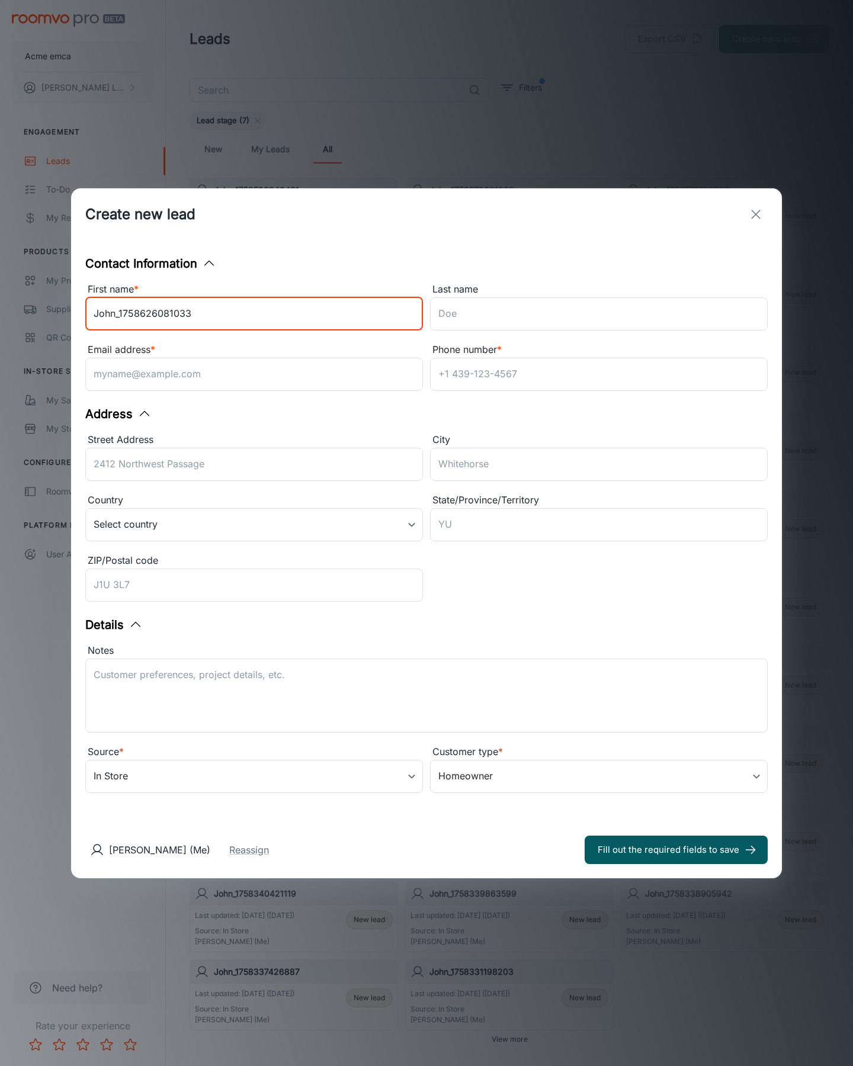 The height and width of the screenshot is (1066, 853). What do you see at coordinates (756, 214) in the screenshot?
I see `button: exit` at bounding box center [756, 214].